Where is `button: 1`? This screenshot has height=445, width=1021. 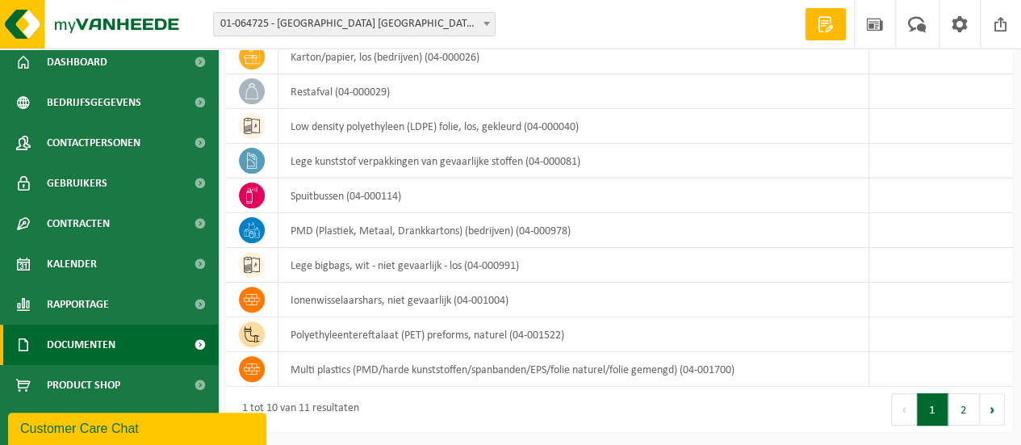 button: 1 is located at coordinates (932, 409).